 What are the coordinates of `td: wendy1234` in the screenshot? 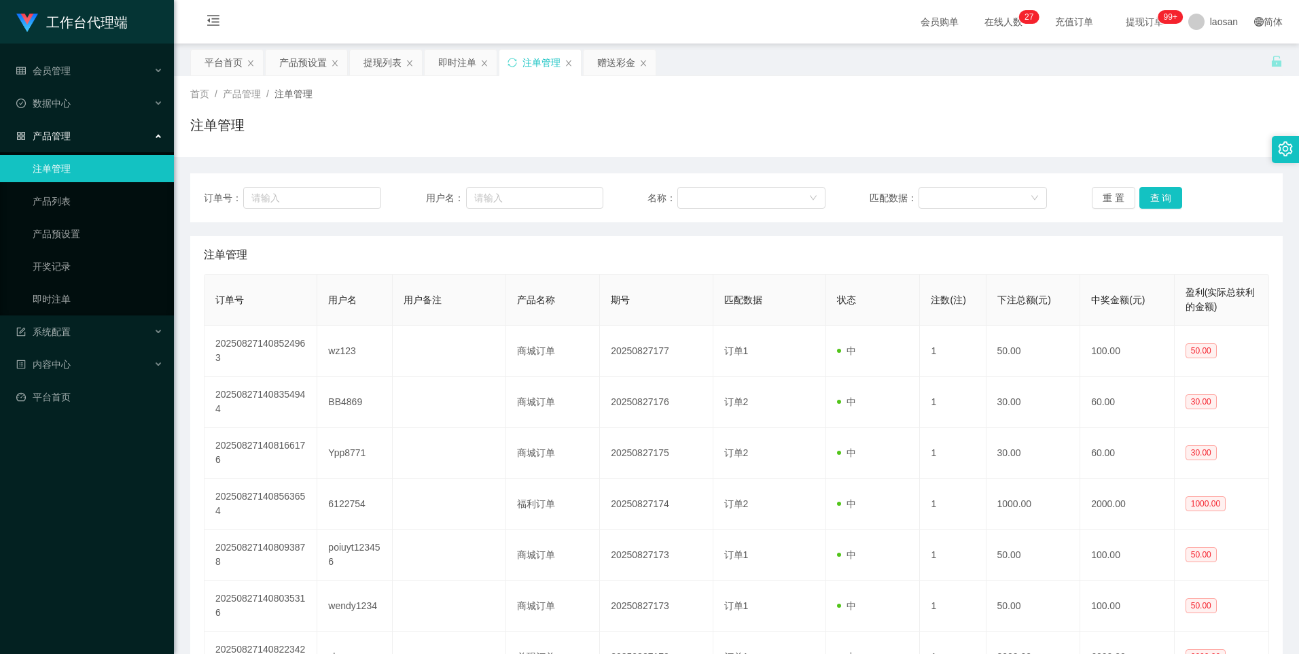 It's located at (355, 605).